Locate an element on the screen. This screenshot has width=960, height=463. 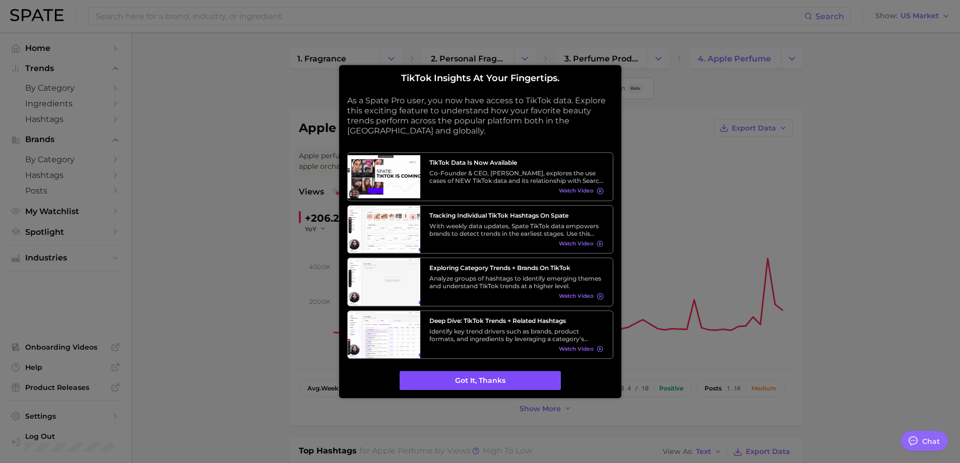
a: Exploring Category Trends + Brands on TikTokAnalyze groups of hashtags to identify emerging theme... is located at coordinates (480, 282).